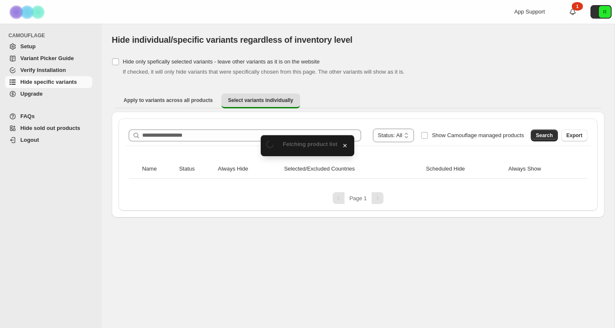 The width and height of the screenshot is (615, 328). I want to click on span: Hide individual/specific variants regardless of inventory level, so click(232, 40).